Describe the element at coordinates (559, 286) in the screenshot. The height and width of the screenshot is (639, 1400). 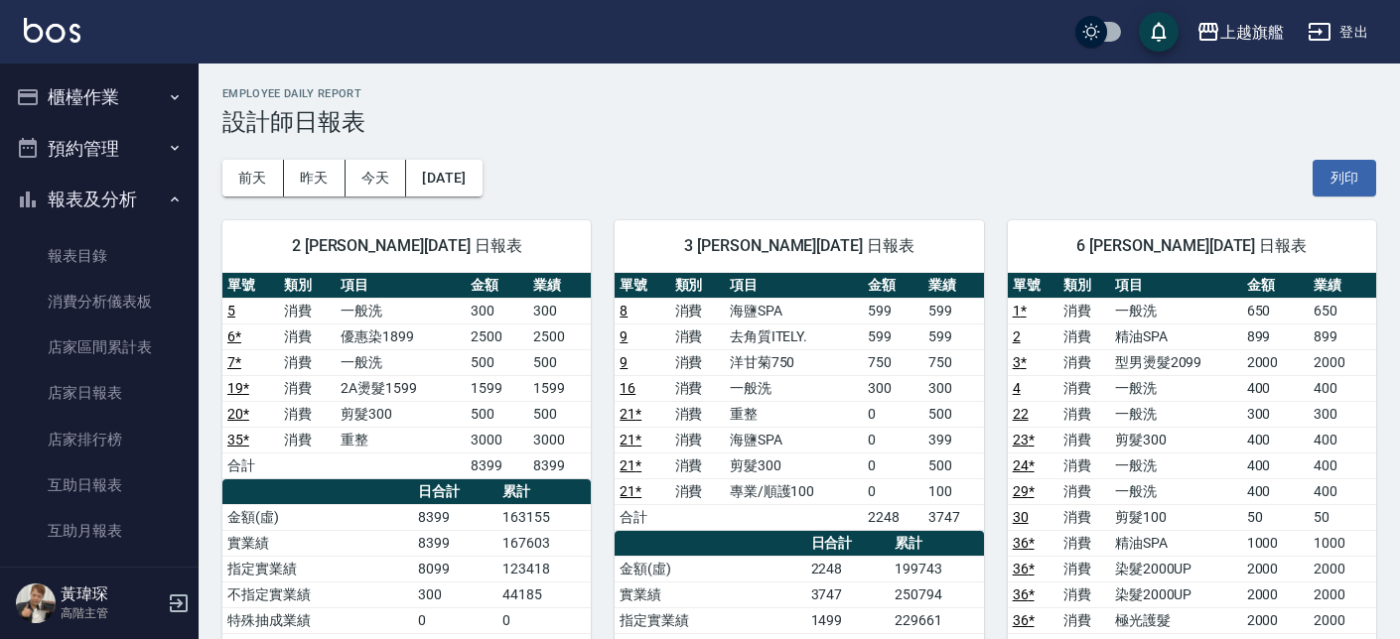
I see `th: 業績` at that location.